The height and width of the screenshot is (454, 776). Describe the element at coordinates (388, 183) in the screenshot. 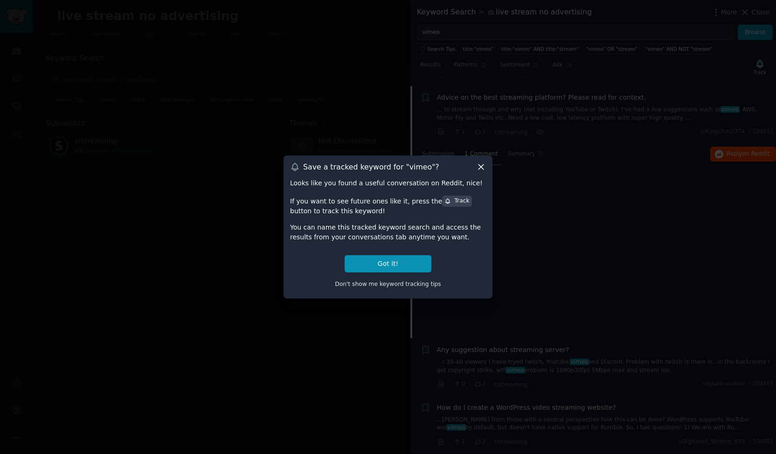

I see `div: Looks like you found a useful conversation on Reddit, nice!` at that location.